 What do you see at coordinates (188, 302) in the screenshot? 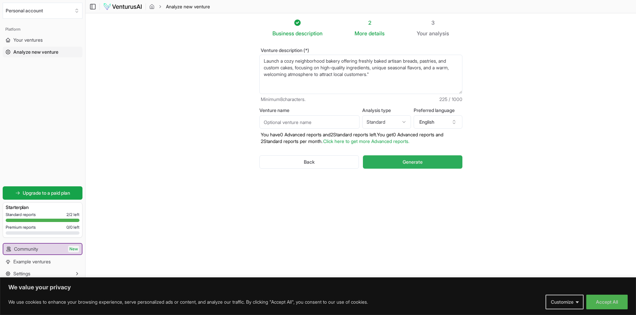
I see `p: We use cookies to enhance your browsing experience, serve personalized ads or content, and analyz...` at bounding box center [188, 302].